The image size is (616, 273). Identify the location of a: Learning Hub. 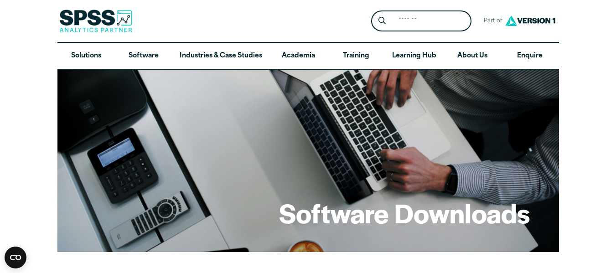
(414, 56).